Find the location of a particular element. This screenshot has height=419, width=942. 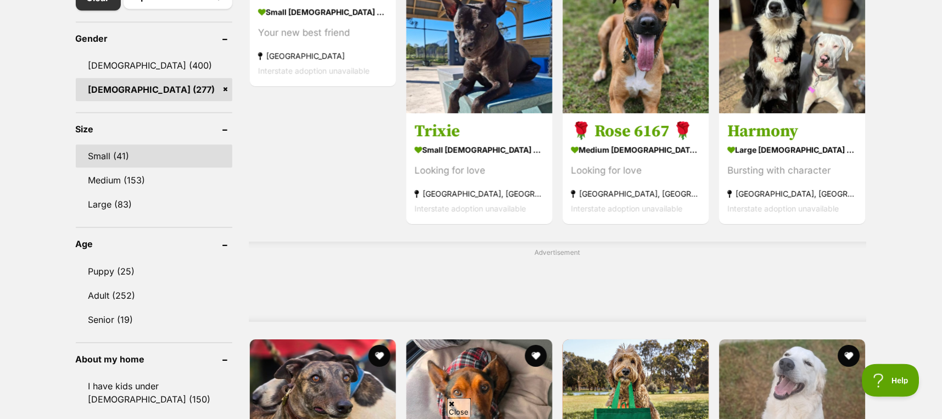

div: Bursting with character is located at coordinates (792, 170).